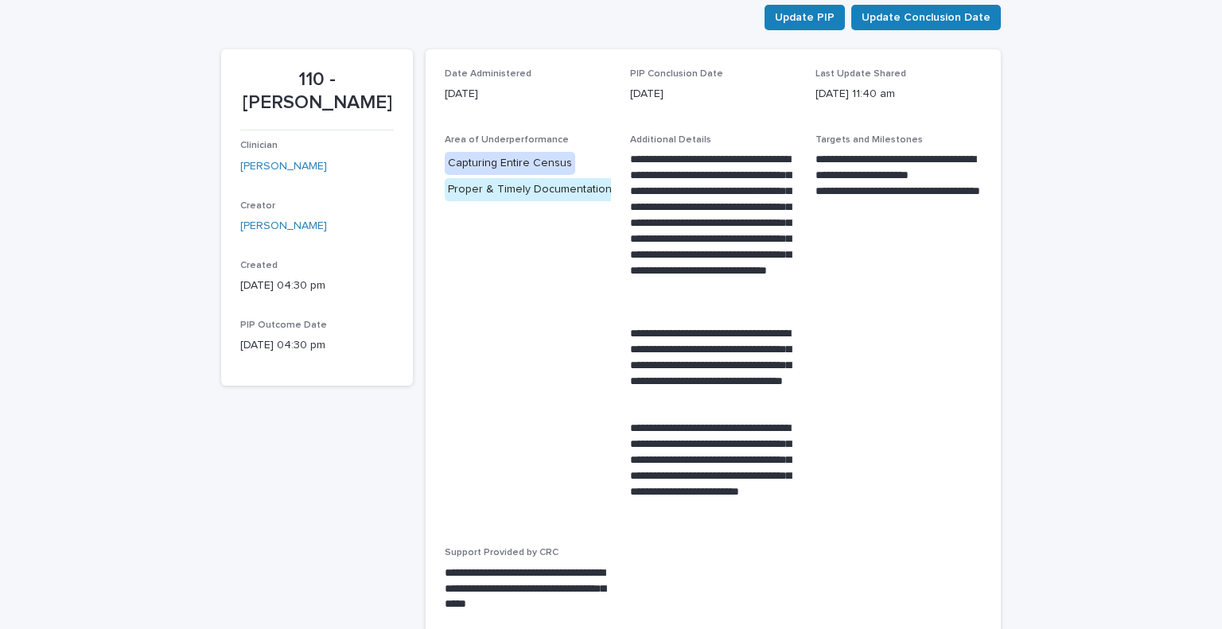 This screenshot has width=1222, height=629. What do you see at coordinates (804, 18) in the screenshot?
I see `button: Update PIP` at bounding box center [804, 18].